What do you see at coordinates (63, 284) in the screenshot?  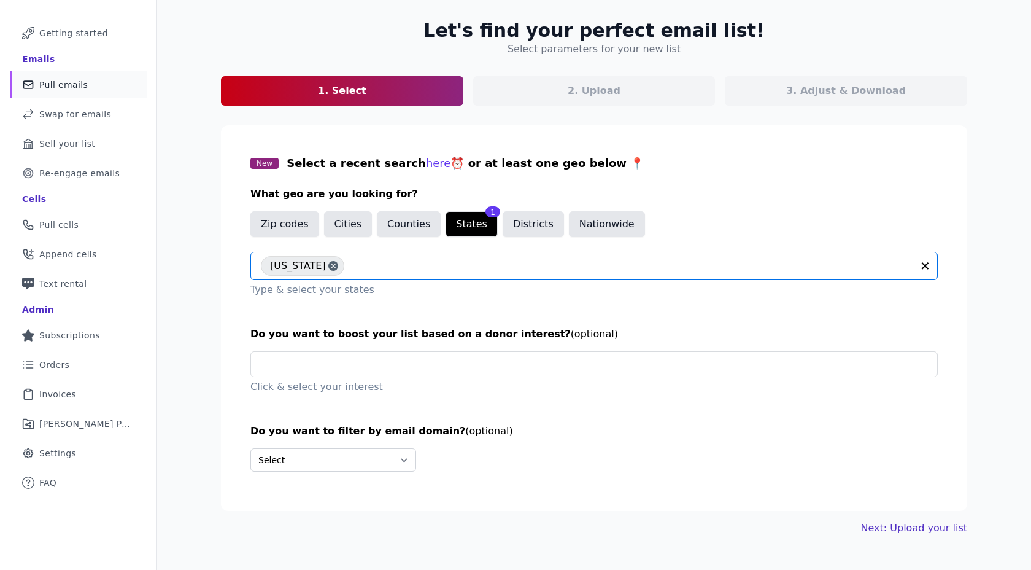 I see `span: Text rental` at bounding box center [63, 284].